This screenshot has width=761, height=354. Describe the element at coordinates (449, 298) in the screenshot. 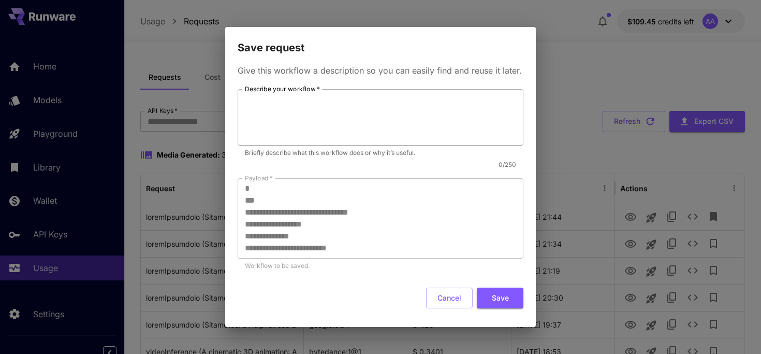

I see `button: Cancel` at that location.